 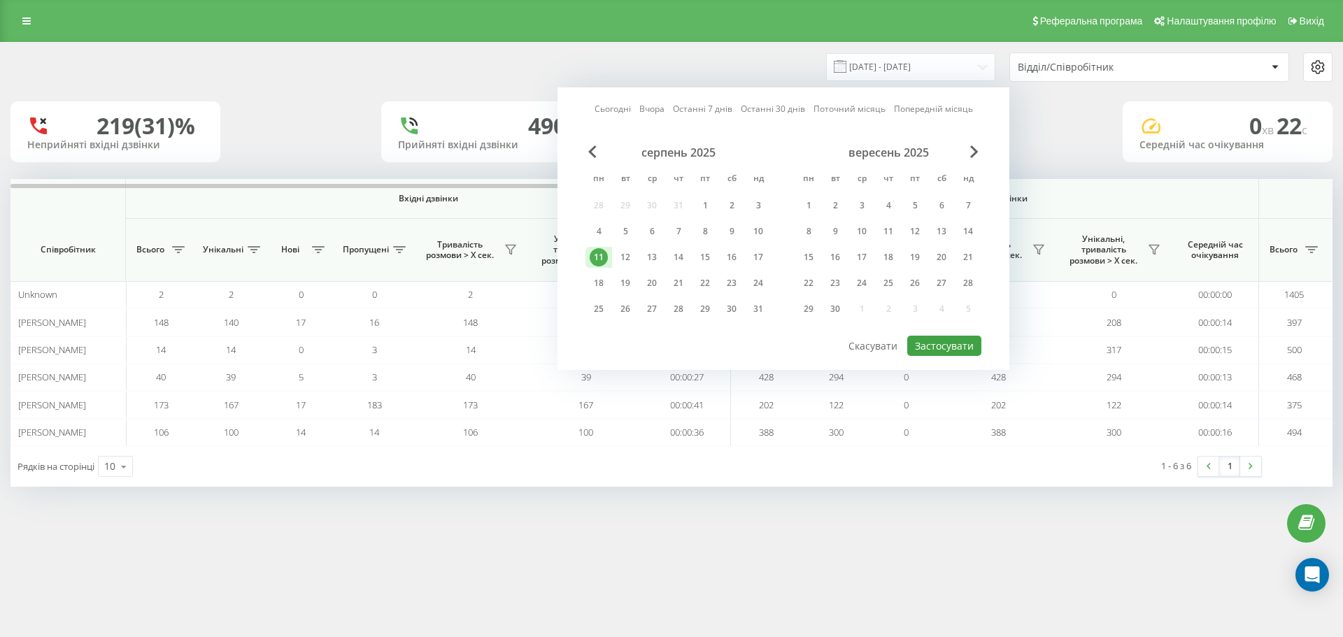 I want to click on div: вт 2 вер 2025 р., so click(x=835, y=206).